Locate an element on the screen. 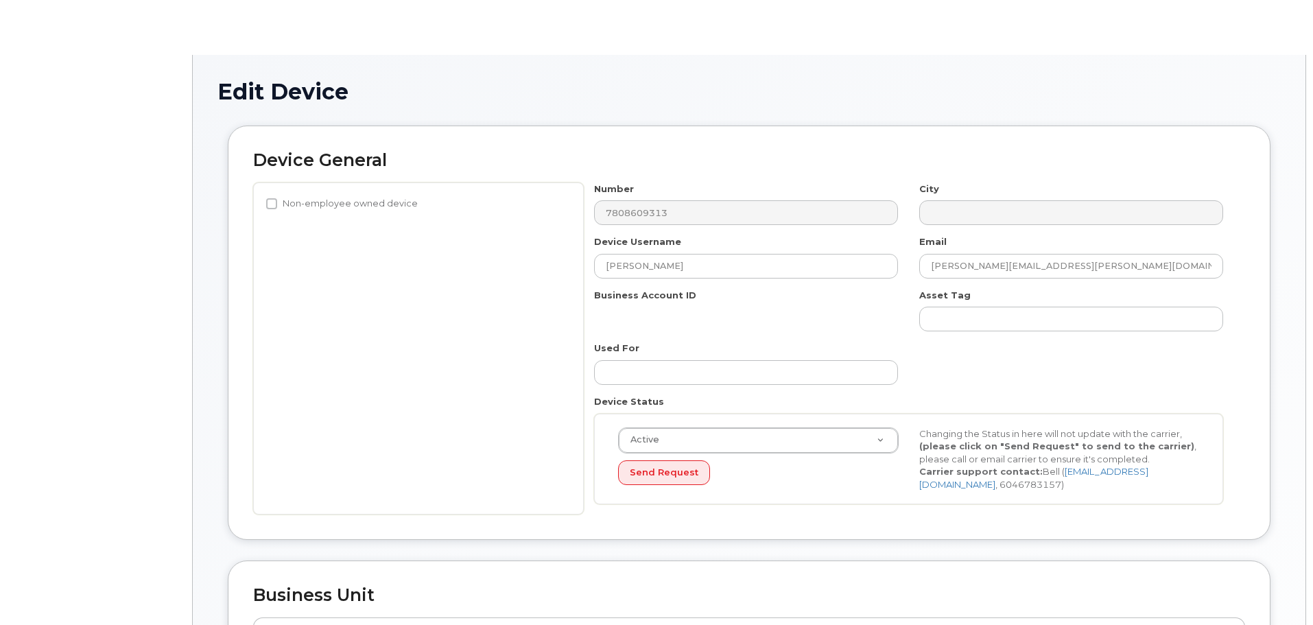  label: Email is located at coordinates (933, 241).